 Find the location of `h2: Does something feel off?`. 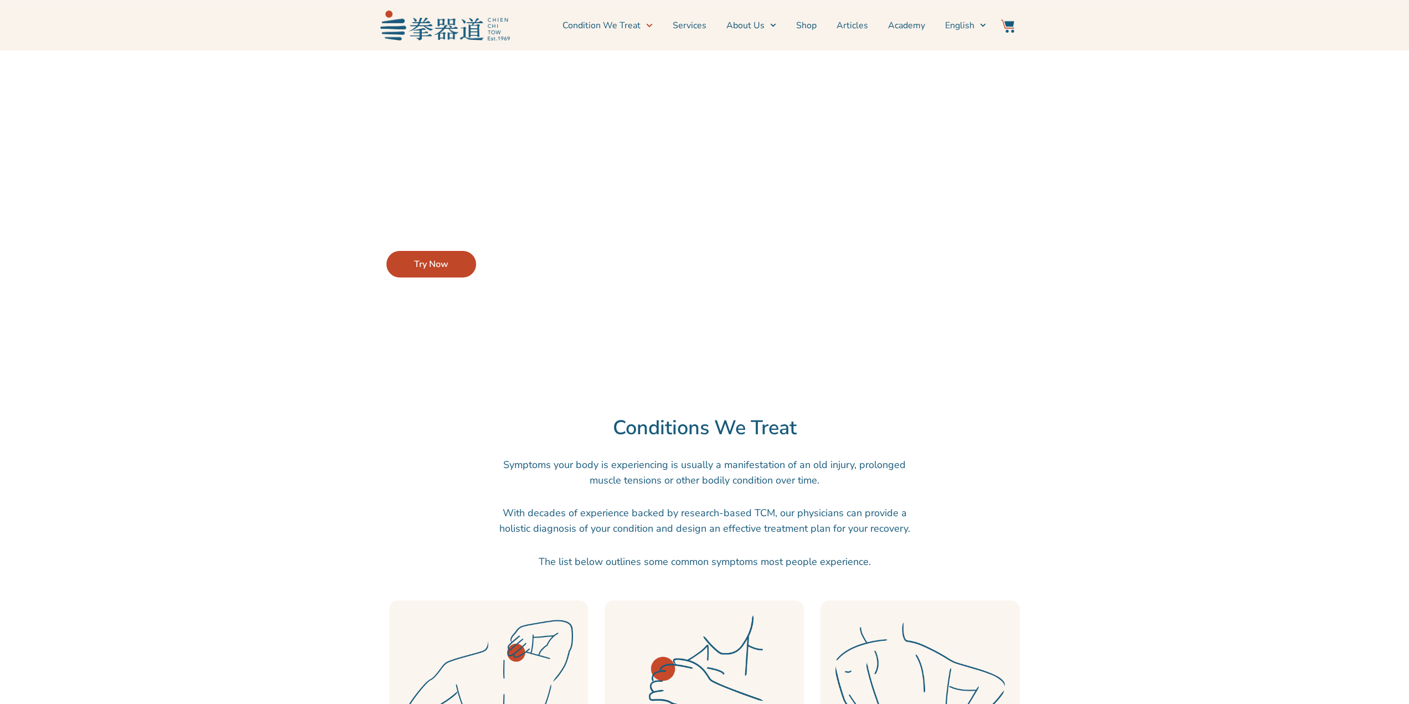

h2: Does something feel off? is located at coordinates (511, 168).